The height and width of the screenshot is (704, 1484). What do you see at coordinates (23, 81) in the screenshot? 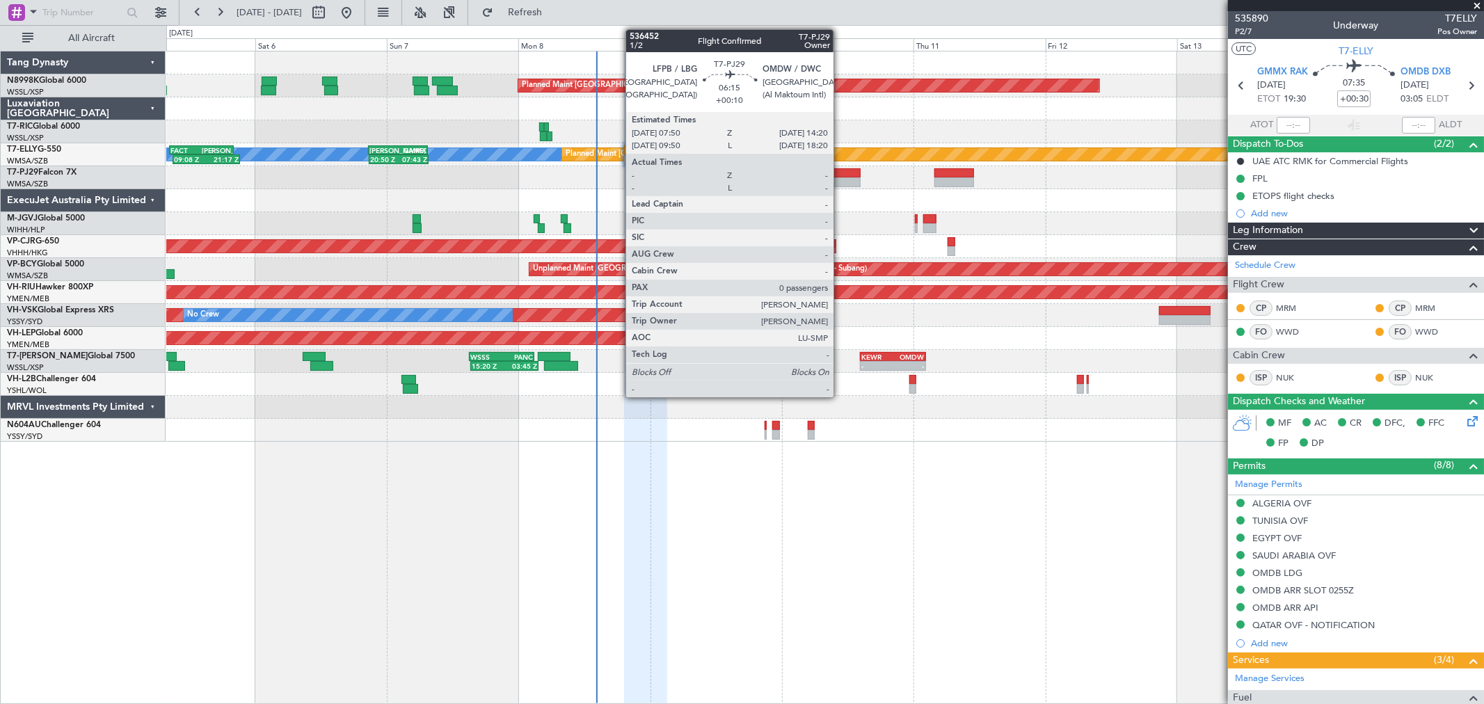
I see `span: N8998K` at bounding box center [23, 81].